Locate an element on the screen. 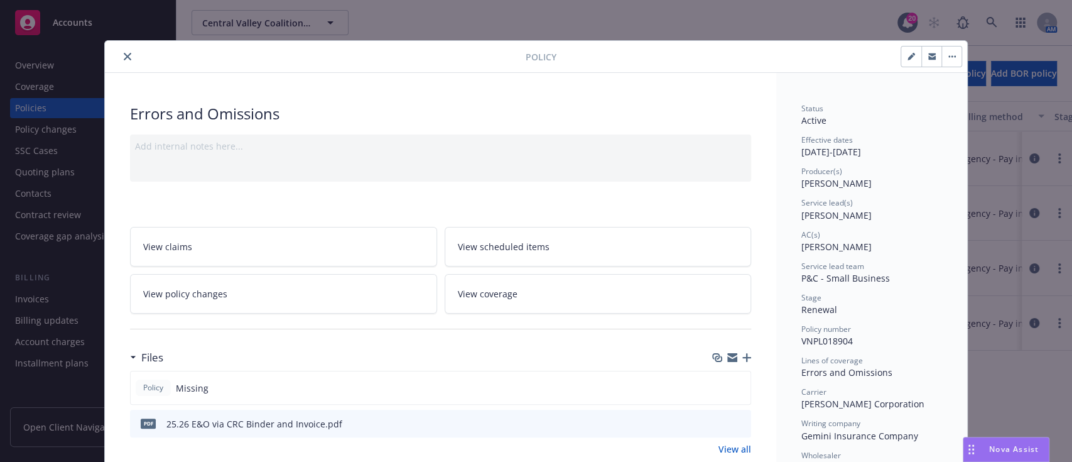 Image resolution: width=1072 pixels, height=462 pixels. span: Effective dates is located at coordinates (827, 139).